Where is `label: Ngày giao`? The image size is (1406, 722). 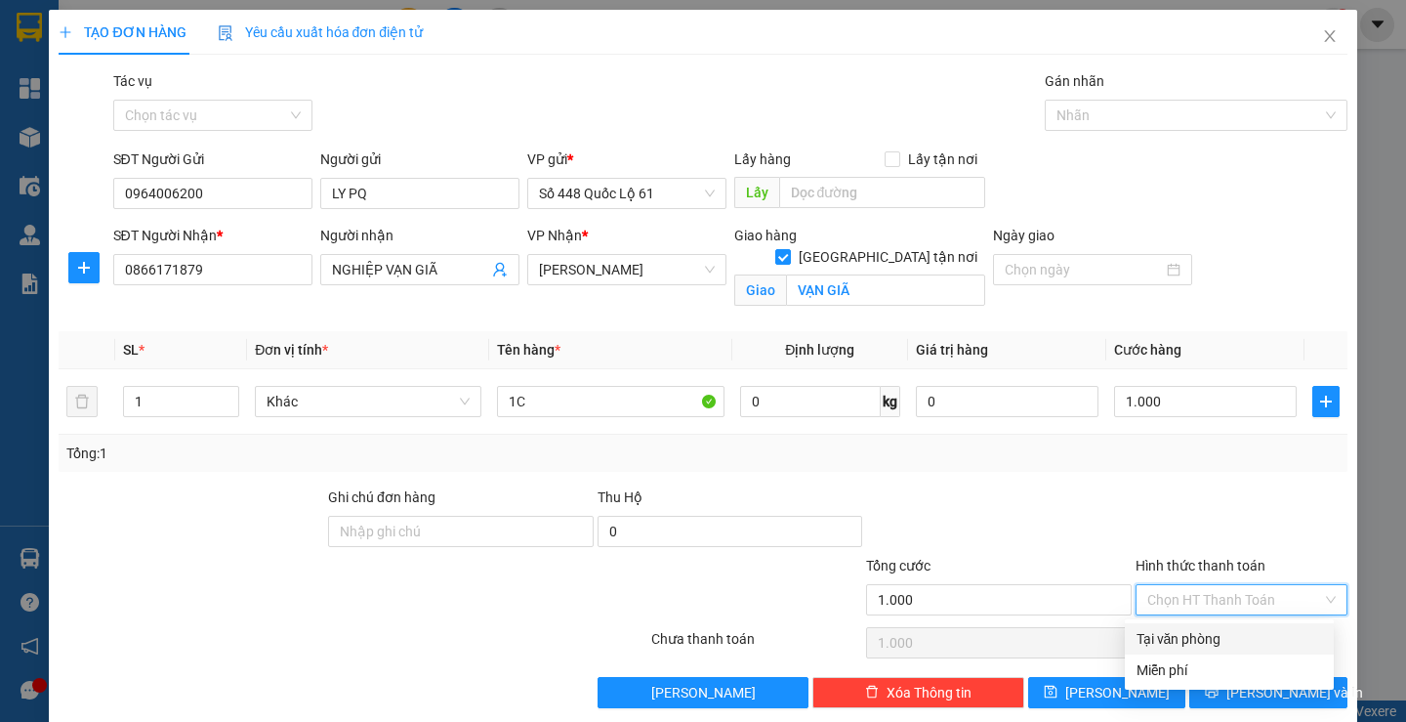 label: Ngày giao is located at coordinates (1023, 235).